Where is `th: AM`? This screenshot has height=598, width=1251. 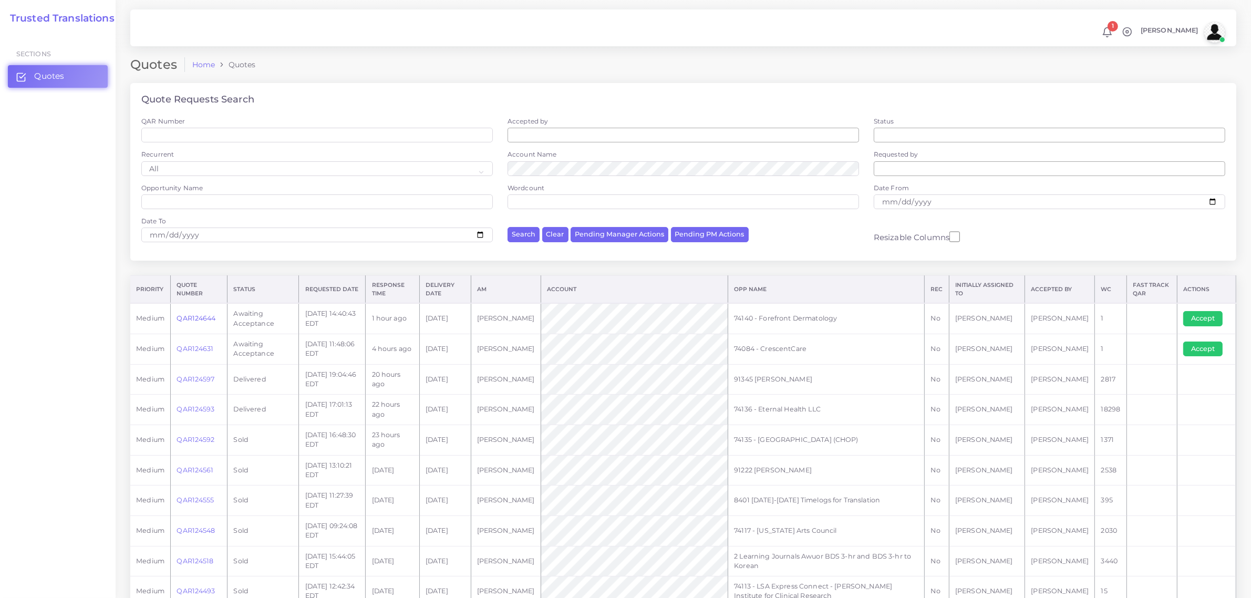
th: AM is located at coordinates (505, 289).